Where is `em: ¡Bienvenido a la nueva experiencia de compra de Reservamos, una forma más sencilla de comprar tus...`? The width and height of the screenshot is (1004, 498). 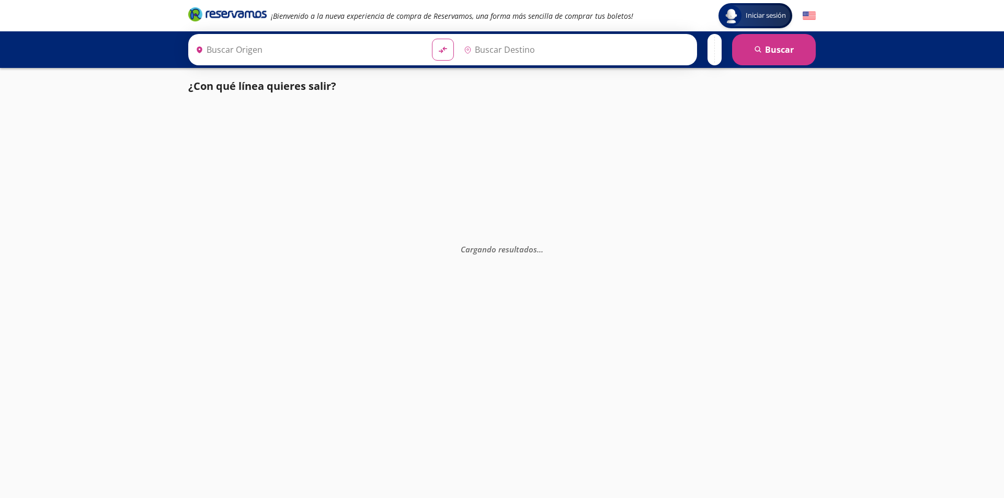 em: ¡Bienvenido a la nueva experiencia de compra de Reservamos, una forma más sencilla de comprar tus... is located at coordinates (452, 16).